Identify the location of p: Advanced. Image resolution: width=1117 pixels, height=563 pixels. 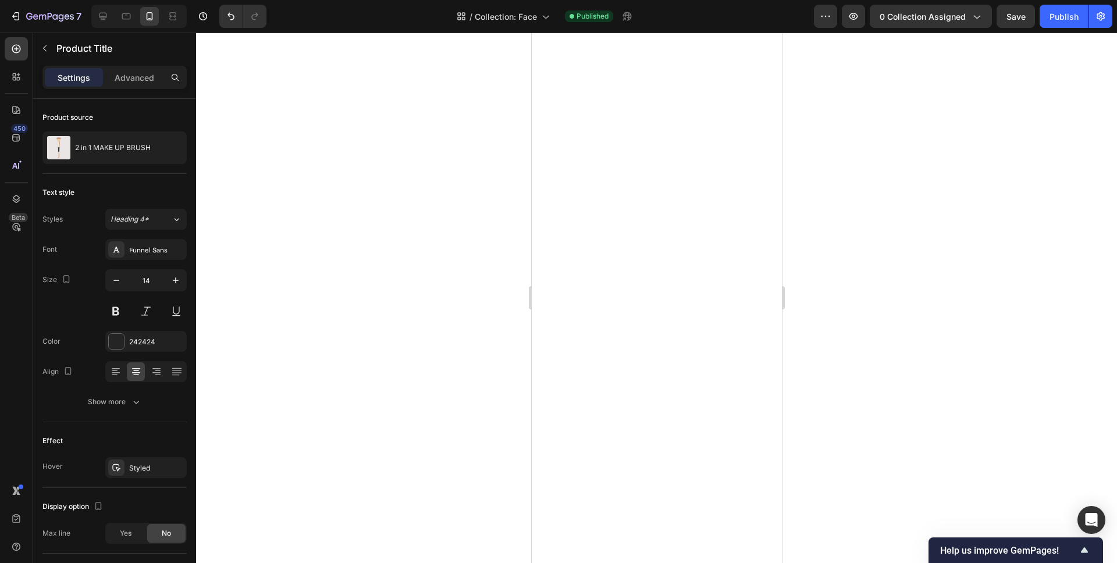
(134, 77).